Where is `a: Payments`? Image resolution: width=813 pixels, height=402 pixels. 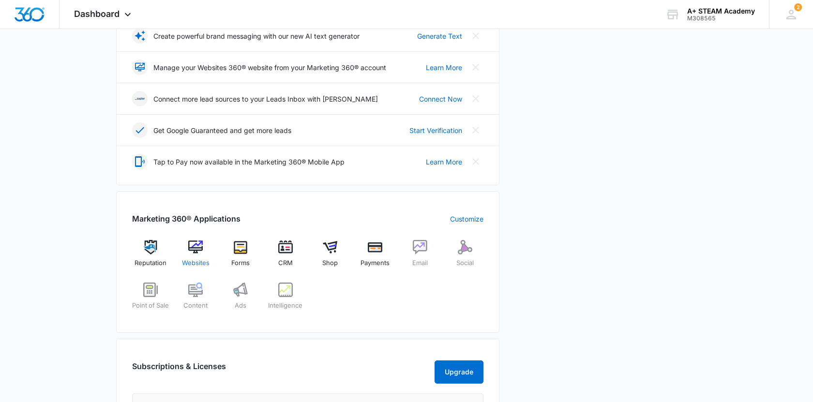 a: Payments is located at coordinates (375, 258).